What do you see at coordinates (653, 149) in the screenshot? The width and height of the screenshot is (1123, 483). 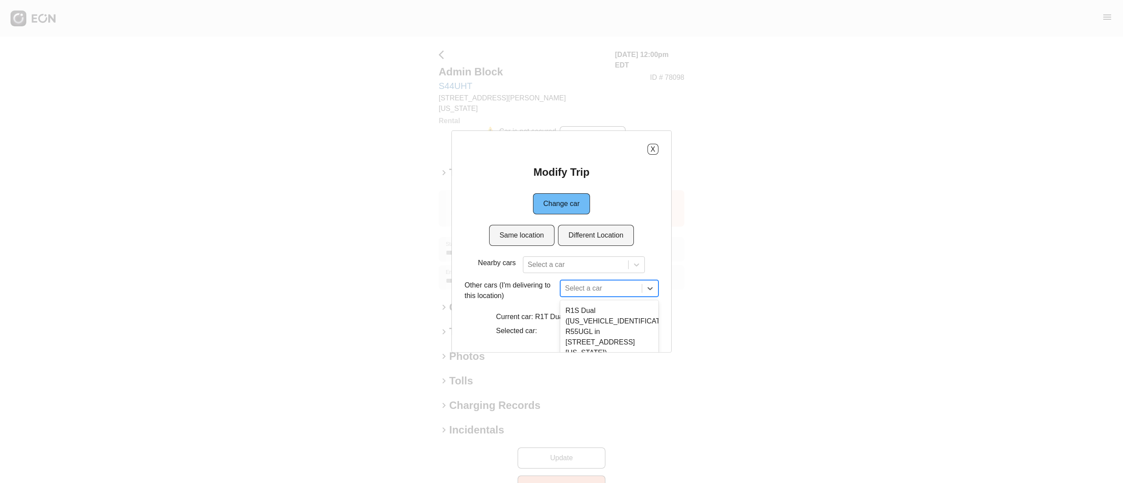 I see `button: X` at bounding box center [653, 149].